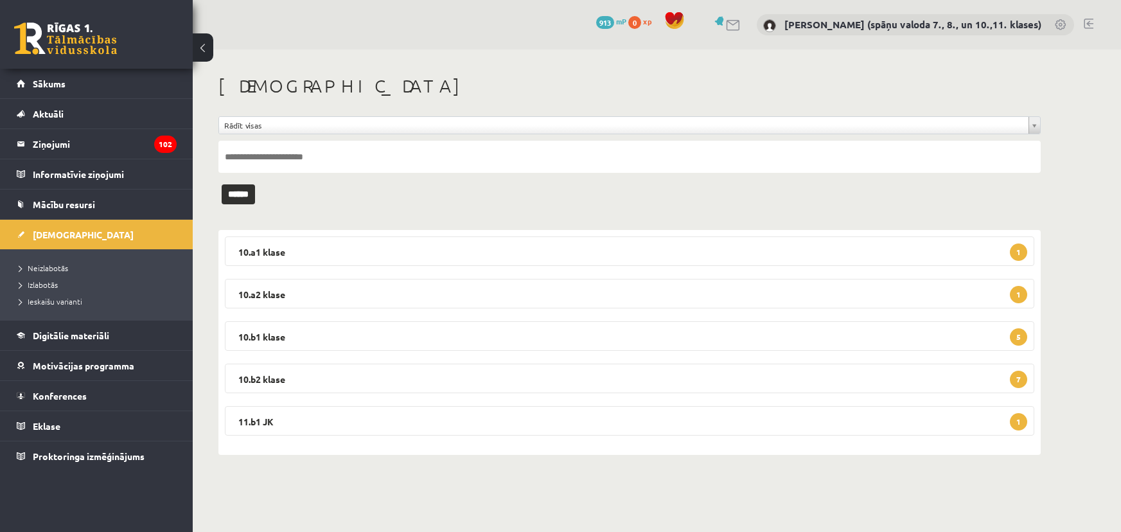 The height and width of the screenshot is (532, 1121). I want to click on legend: 10.a1 klase, so click(630, 251).